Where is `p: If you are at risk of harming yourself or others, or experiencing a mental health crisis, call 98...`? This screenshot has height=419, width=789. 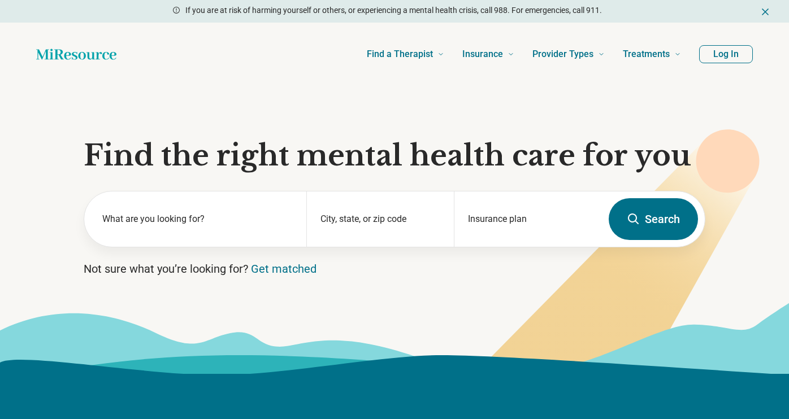
p: If you are at risk of harming yourself or others, or experiencing a mental health crisis, call 98... is located at coordinates (393, 10).